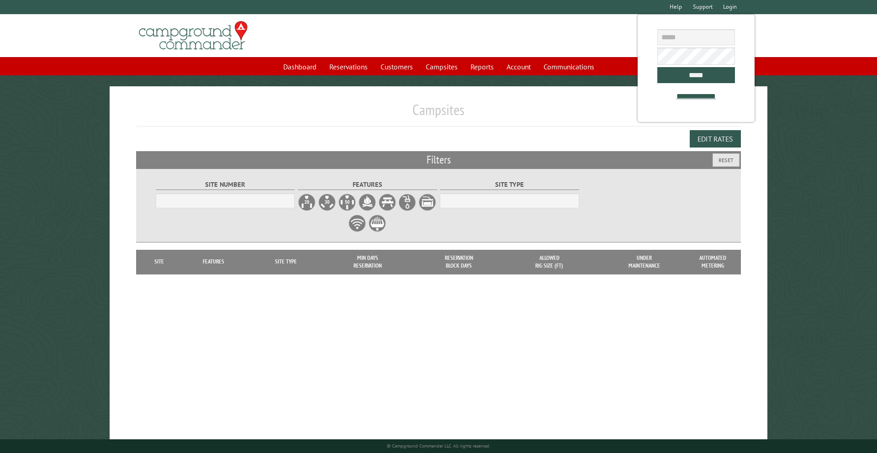 This screenshot has height=453, width=877. What do you see at coordinates (427, 202) in the screenshot?
I see `label: Sewer Hookup` at bounding box center [427, 202].